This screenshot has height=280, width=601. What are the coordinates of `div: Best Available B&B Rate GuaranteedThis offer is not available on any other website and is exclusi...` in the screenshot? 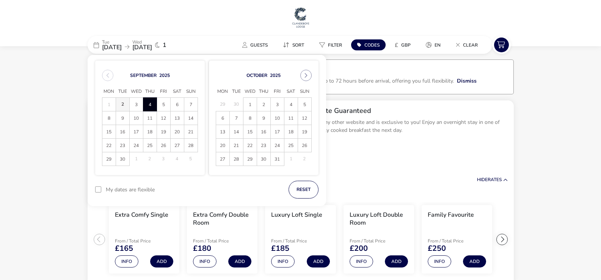 It's located at (380, 127).